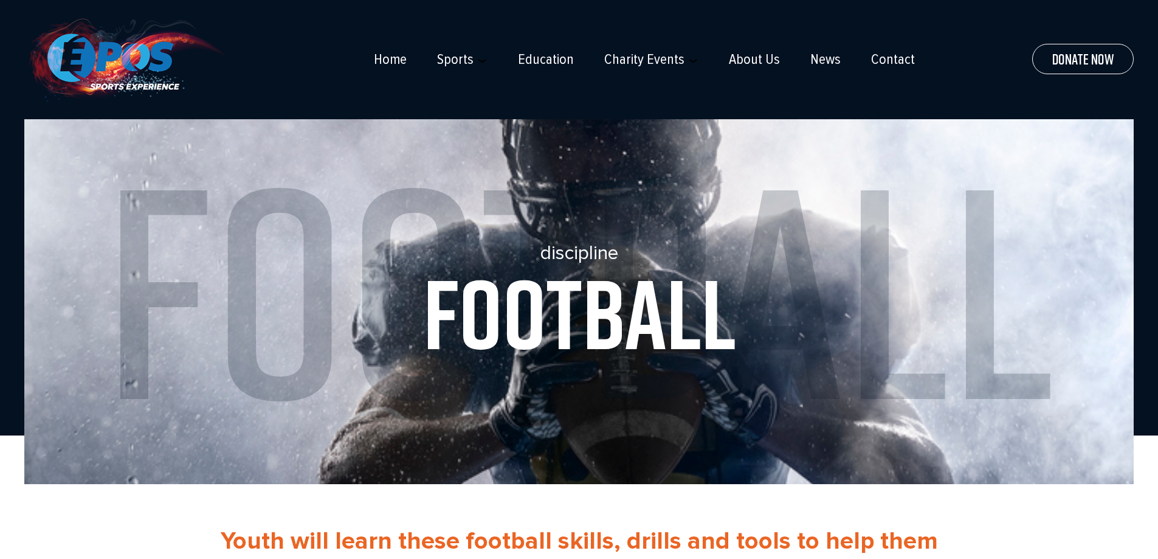 This screenshot has width=1158, height=559. I want to click on a: News, so click(826, 60).